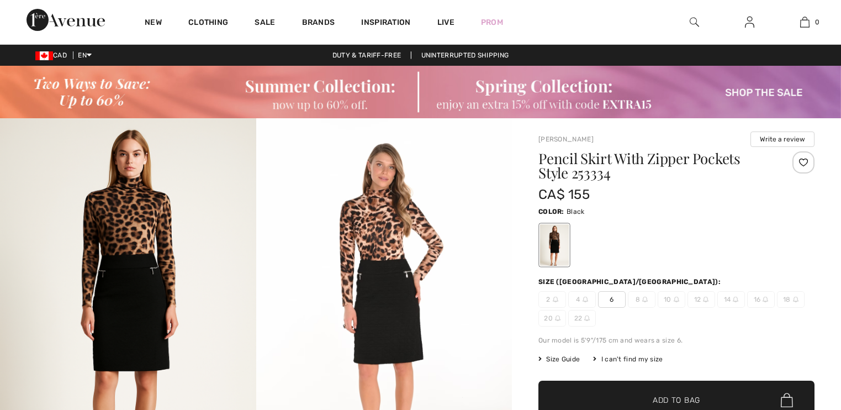 This screenshot has height=410, width=841. Describe the element at coordinates (319, 23) in the screenshot. I see `a: Brands` at that location.